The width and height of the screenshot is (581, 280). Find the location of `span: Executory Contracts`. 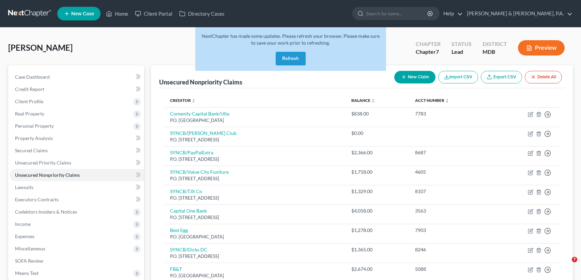

span: Executory Contracts is located at coordinates (37, 199).